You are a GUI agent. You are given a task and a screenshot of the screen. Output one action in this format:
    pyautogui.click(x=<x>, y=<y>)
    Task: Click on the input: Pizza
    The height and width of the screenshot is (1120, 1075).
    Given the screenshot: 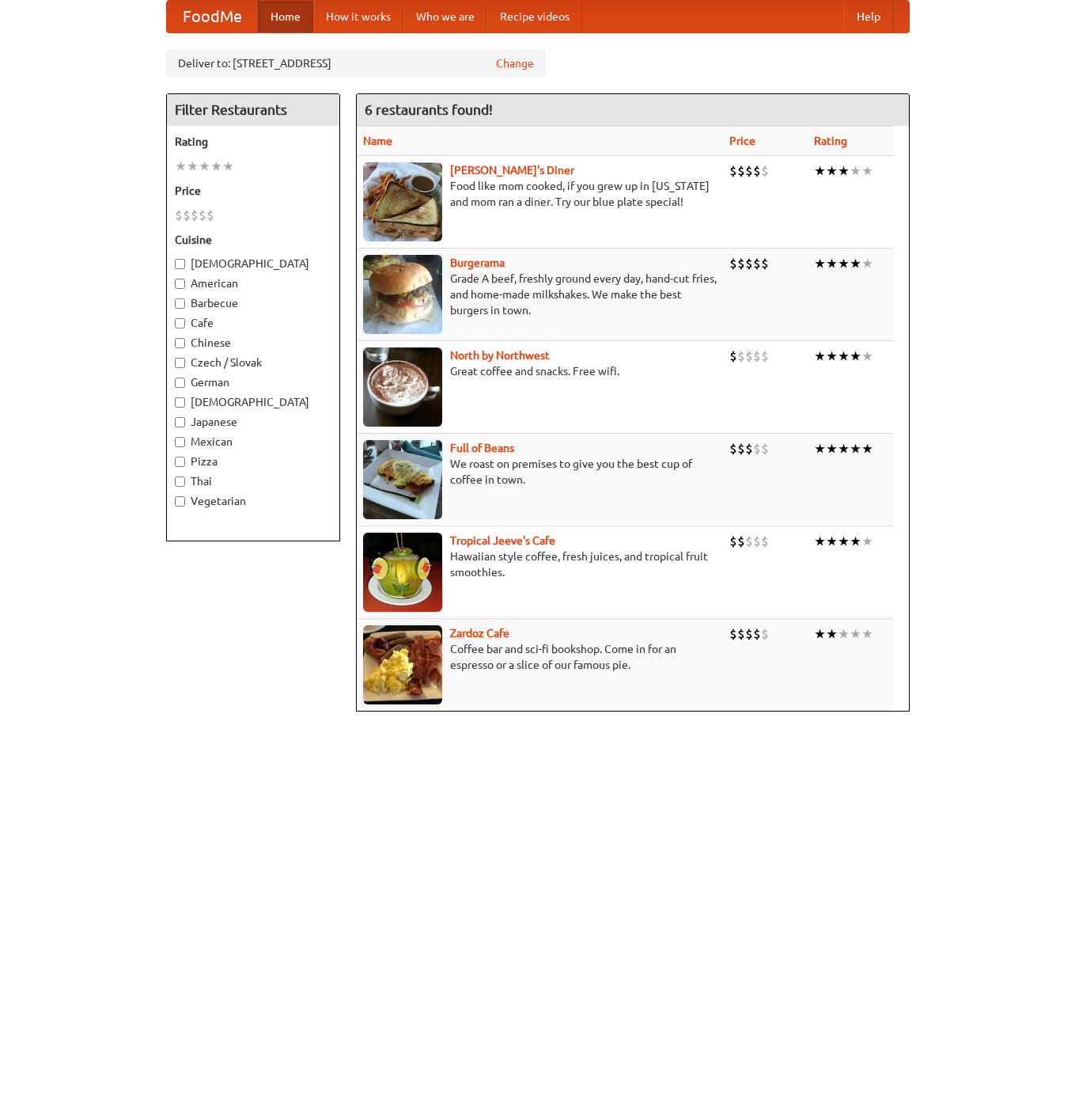 What is the action you would take?
    pyautogui.click(x=180, y=462)
    